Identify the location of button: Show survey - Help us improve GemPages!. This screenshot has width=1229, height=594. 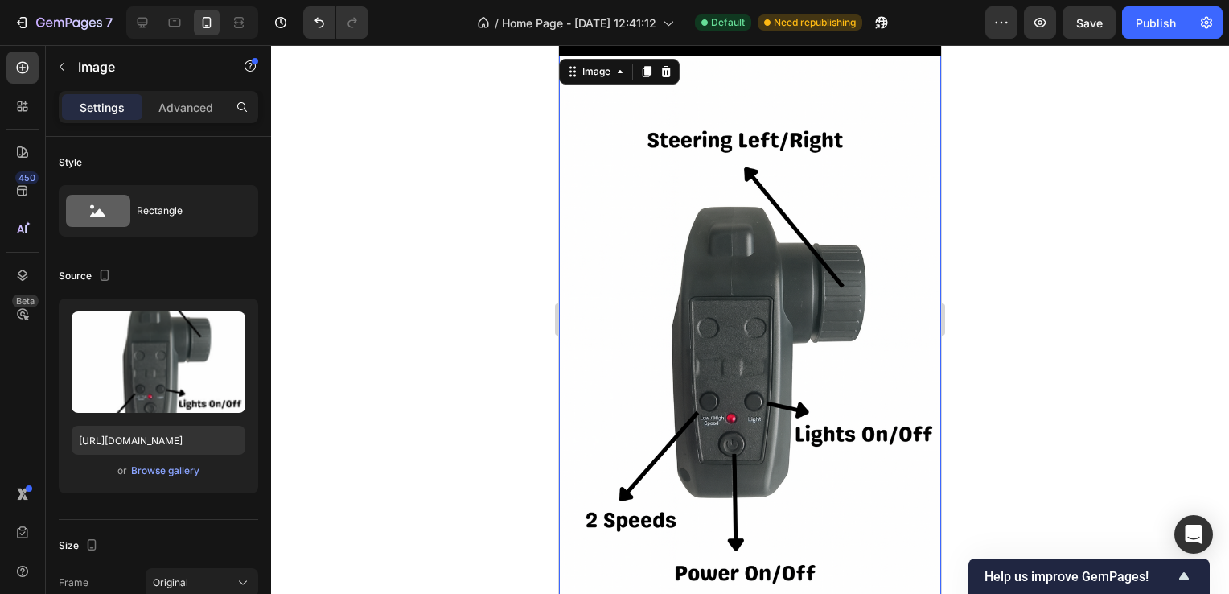
(1089, 576).